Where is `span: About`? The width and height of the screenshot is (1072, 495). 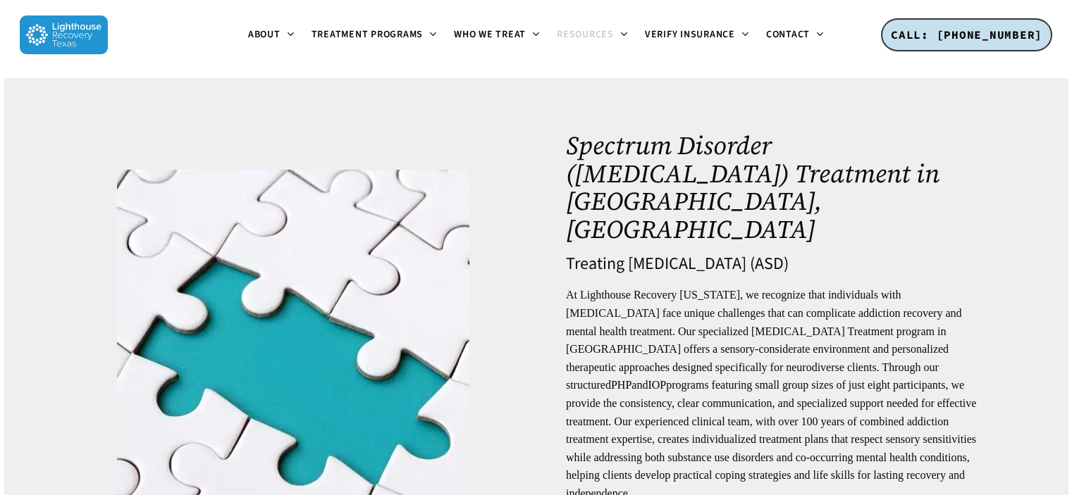 span: About is located at coordinates (264, 35).